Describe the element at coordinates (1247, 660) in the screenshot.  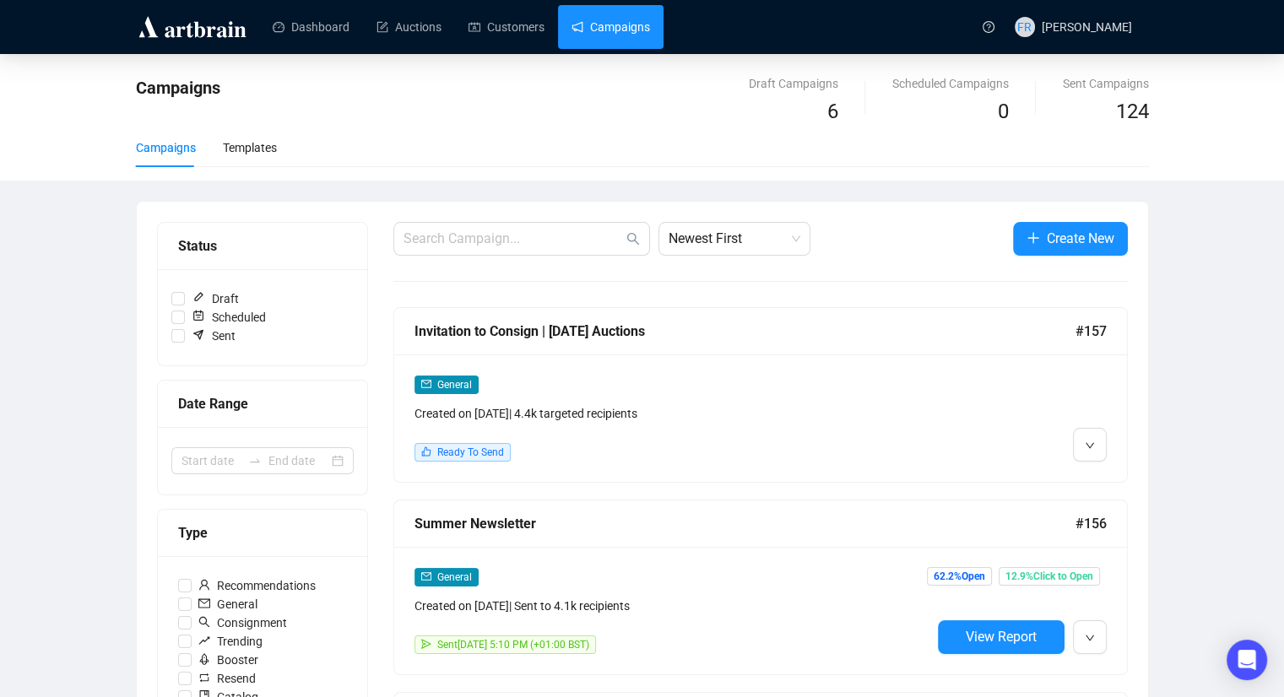
I see `div: Open Intercom Messenger` at that location.